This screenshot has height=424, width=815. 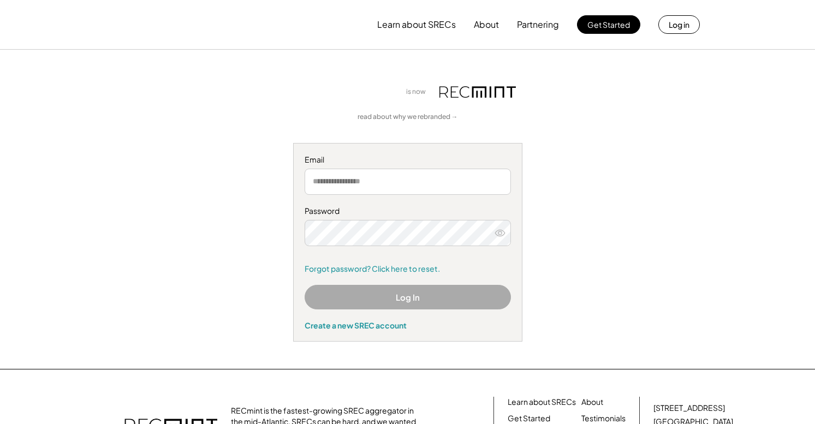 I want to click on div: Create a new SREC account, so click(x=408, y=325).